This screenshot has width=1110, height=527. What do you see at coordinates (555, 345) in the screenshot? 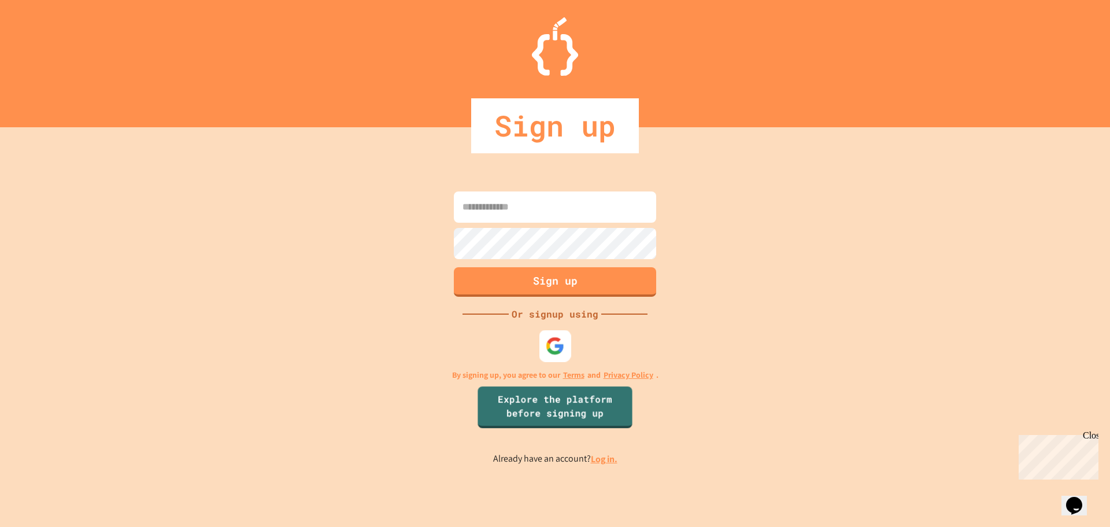
I see `img: google-icon.svg` at bounding box center [555, 345].